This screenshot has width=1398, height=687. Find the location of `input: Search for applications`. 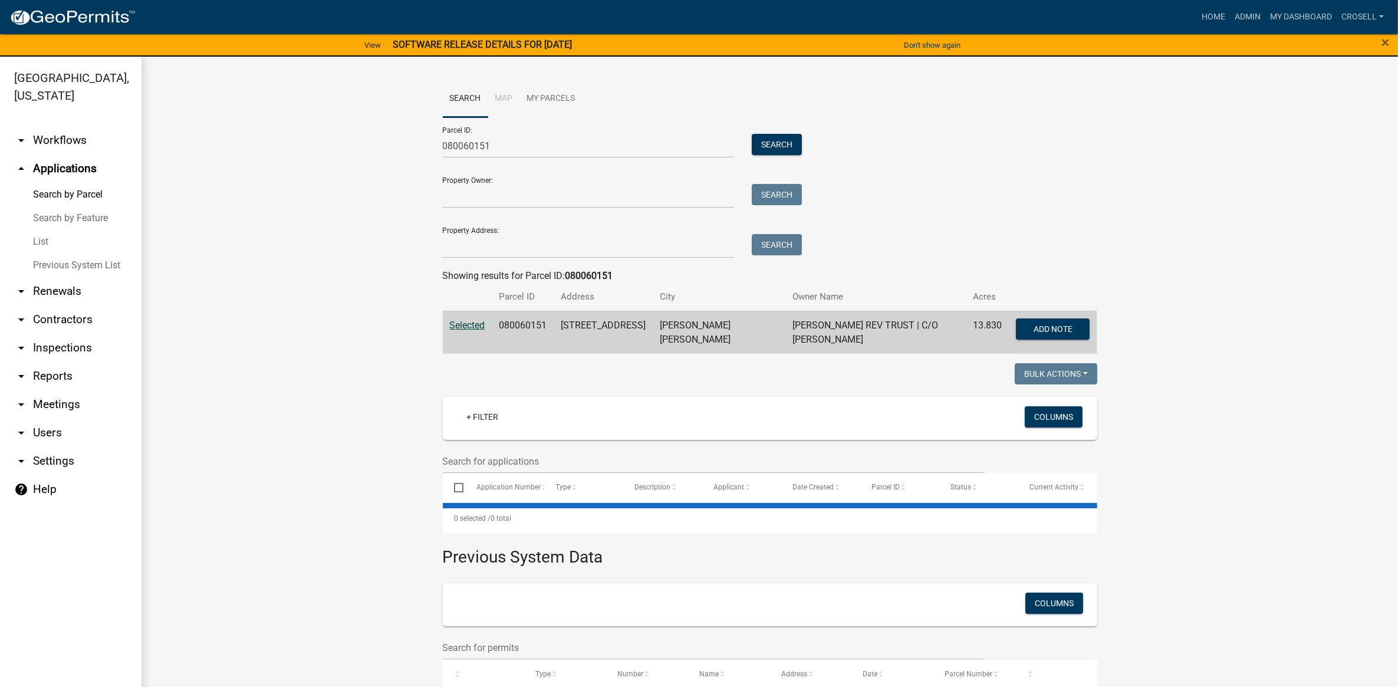

input: Search for applications is located at coordinates (714, 461).